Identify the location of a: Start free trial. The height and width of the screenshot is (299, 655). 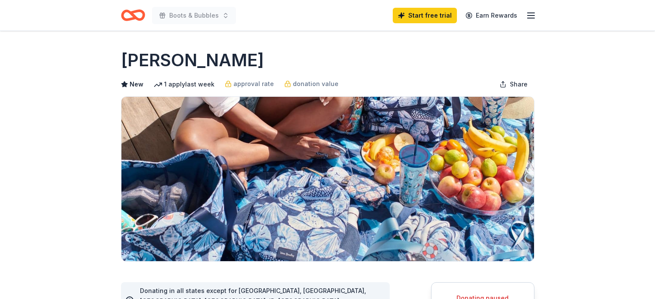
(425, 16).